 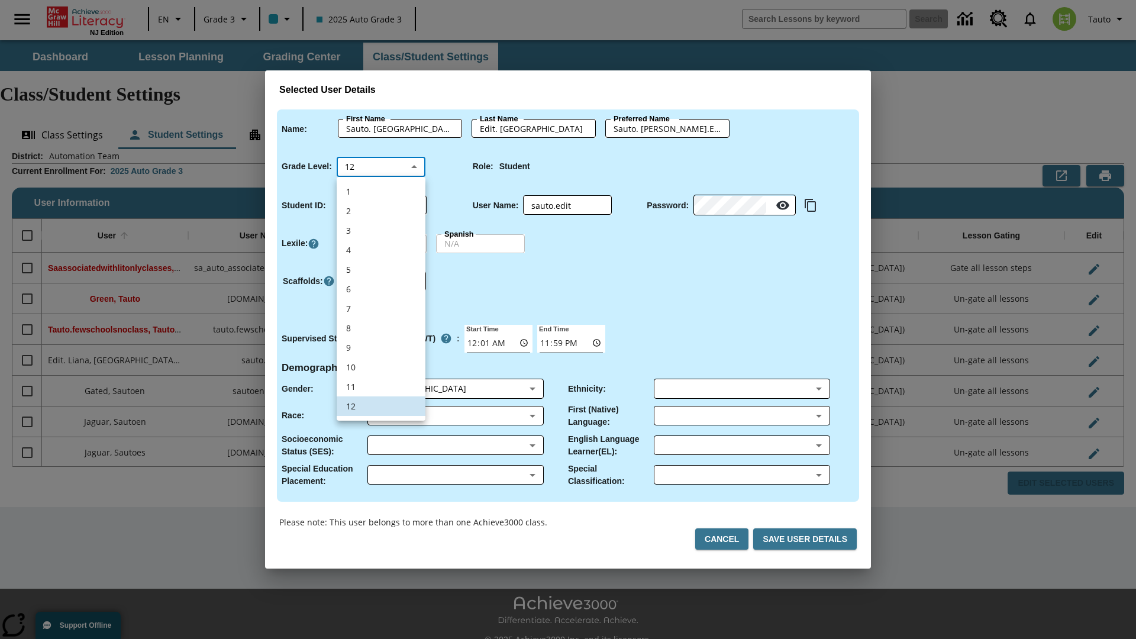 What do you see at coordinates (381, 289) in the screenshot?
I see `li: 6` at bounding box center [381, 289].